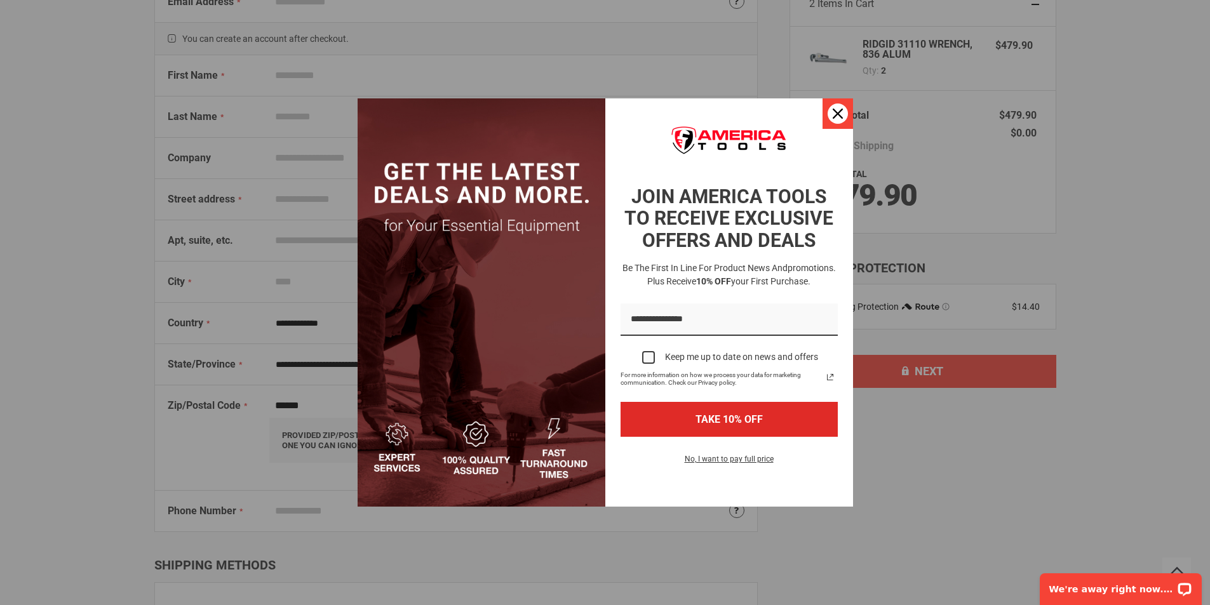 The width and height of the screenshot is (1210, 605). Describe the element at coordinates (729, 275) in the screenshot. I see `h3: Be the first in line for product news and` at that location.